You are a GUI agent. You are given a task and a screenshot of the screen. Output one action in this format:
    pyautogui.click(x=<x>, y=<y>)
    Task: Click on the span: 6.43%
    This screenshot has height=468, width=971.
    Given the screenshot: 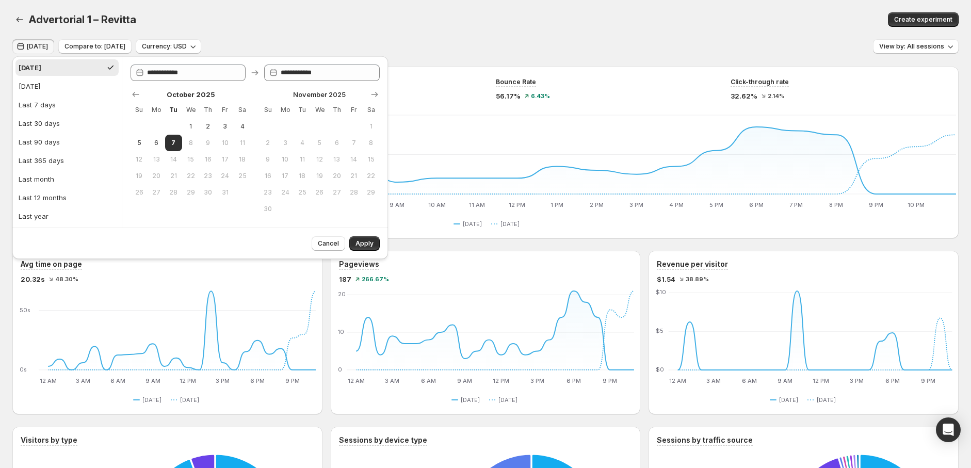 What is the action you would take?
    pyautogui.click(x=540, y=96)
    